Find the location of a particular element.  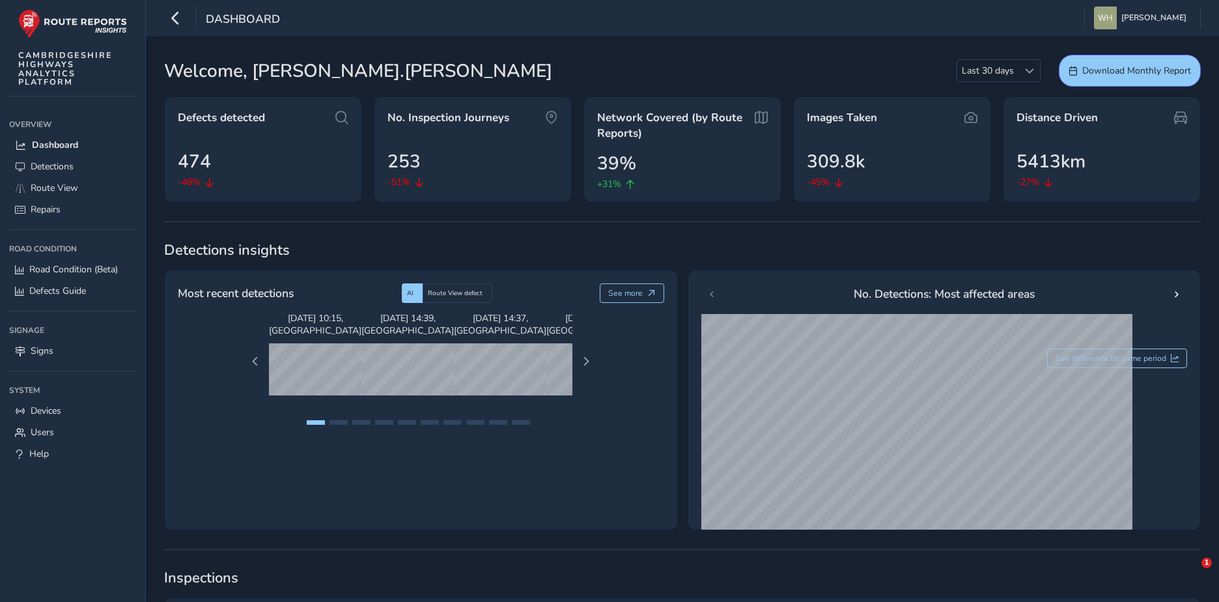

img: diamond-layout is located at coordinates (1105, 18).